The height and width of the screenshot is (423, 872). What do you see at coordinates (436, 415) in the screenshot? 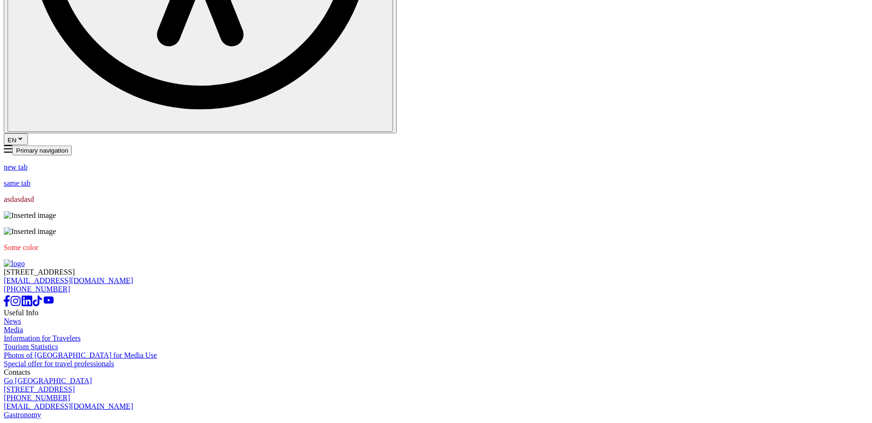
I see `div: Gastronomy` at bounding box center [436, 415].